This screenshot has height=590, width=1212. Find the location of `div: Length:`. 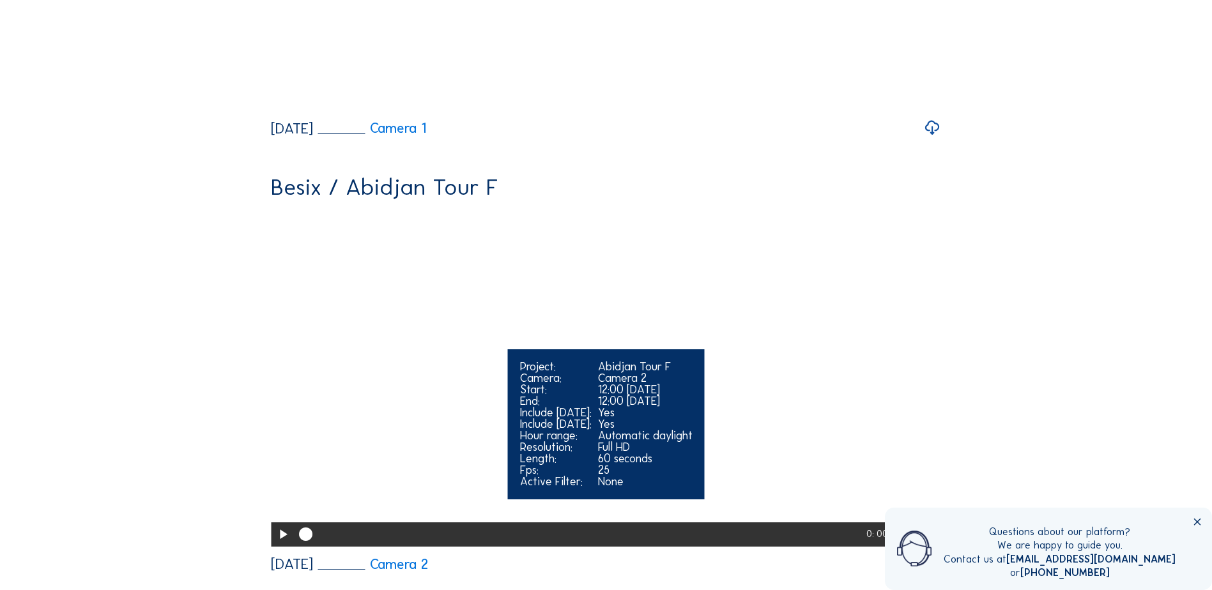

div: Length: is located at coordinates (556, 459).